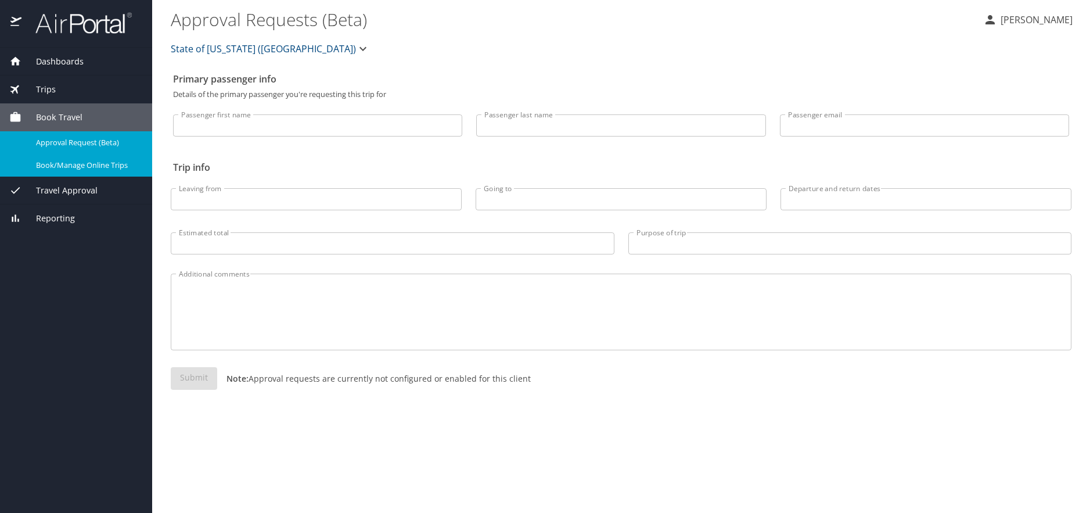 The image size is (1090, 513). I want to click on span: Reporting, so click(48, 218).